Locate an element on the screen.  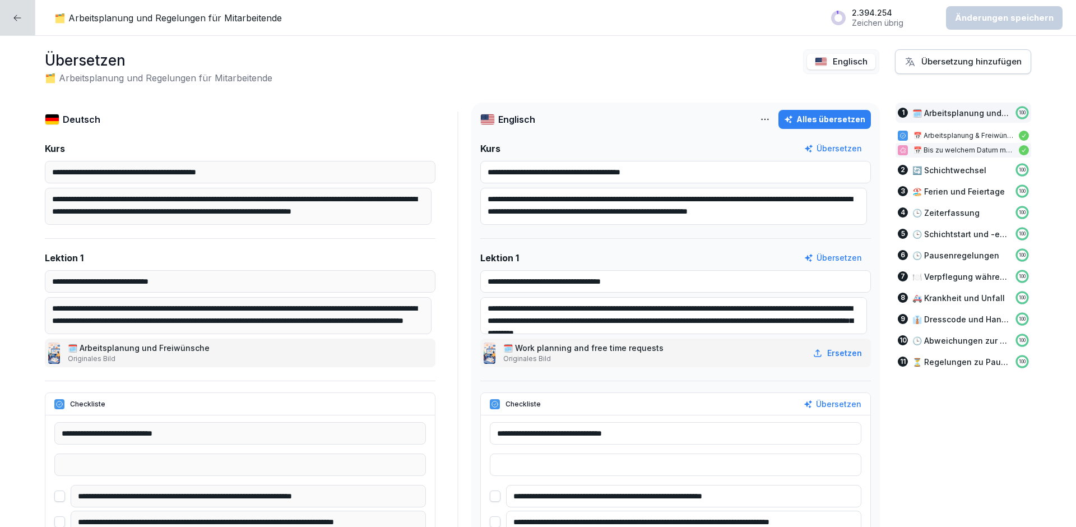
div: 3 is located at coordinates (903, 191).